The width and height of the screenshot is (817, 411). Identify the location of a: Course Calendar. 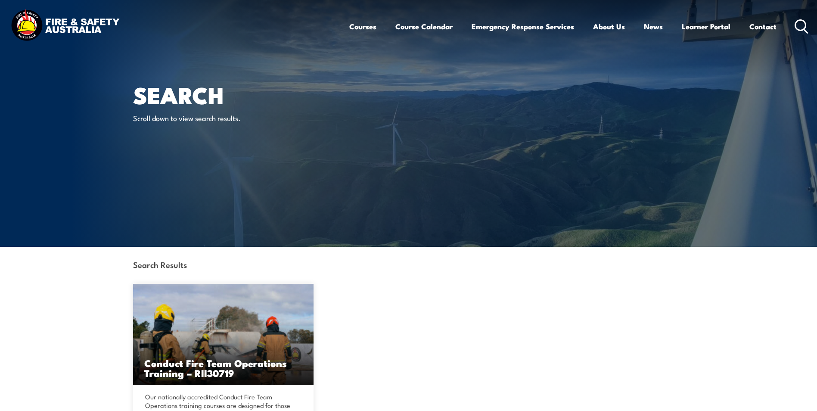
(424, 26).